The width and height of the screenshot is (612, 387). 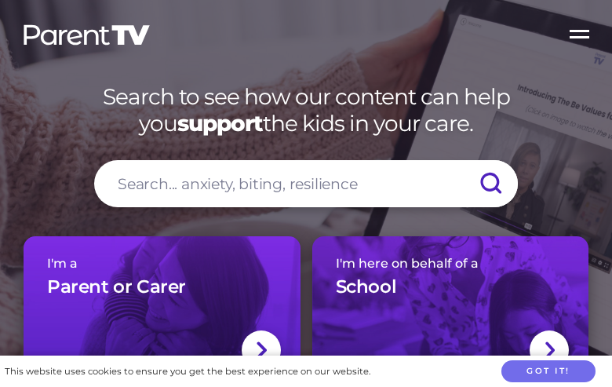 What do you see at coordinates (306, 184) in the screenshot?
I see `input: Search... anxiety, biting, resilience` at bounding box center [306, 184].